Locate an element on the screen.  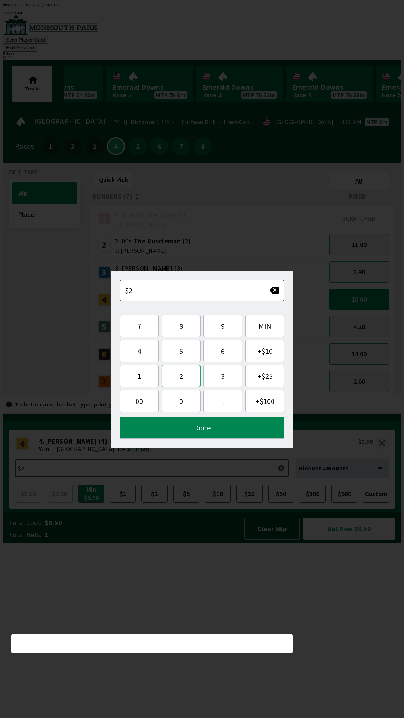
span: Done is located at coordinates (202, 428).